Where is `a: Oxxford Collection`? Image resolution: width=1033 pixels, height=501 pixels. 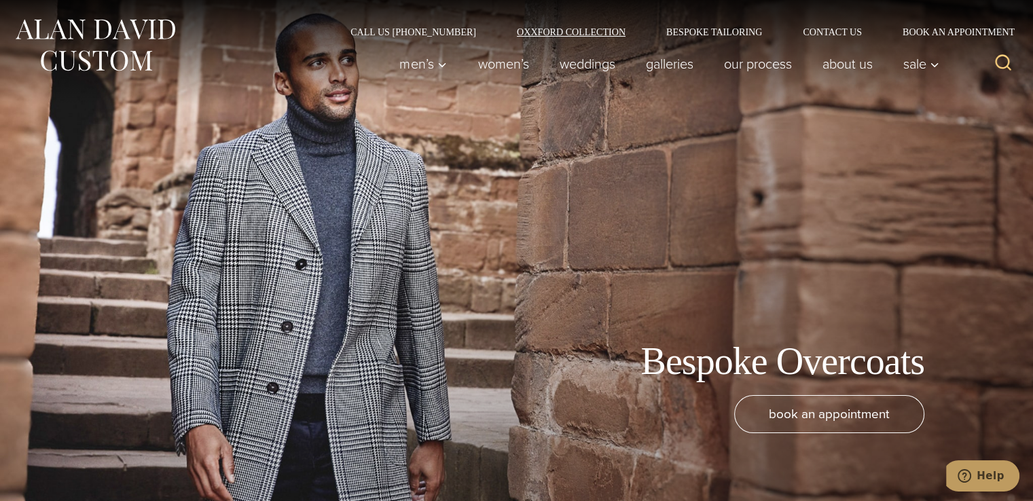 a: Oxxford Collection is located at coordinates (571, 32).